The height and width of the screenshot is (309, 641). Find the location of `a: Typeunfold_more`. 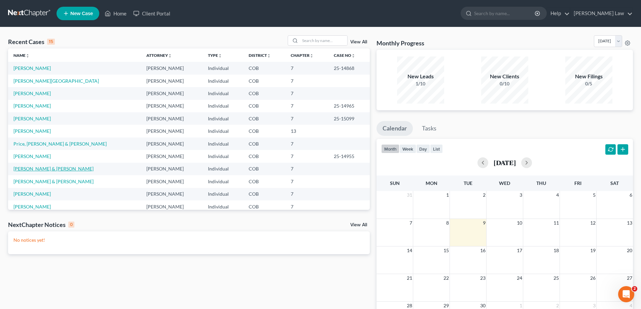

a: Typeunfold_more is located at coordinates (215, 55).